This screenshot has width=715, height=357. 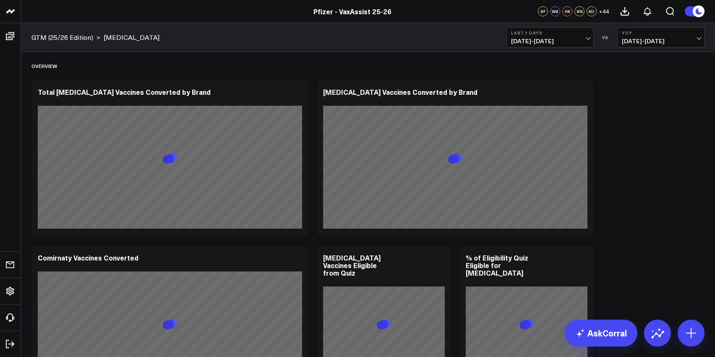 I want to click on a: Pfizer - VaxAssist 25-26, so click(x=352, y=11).